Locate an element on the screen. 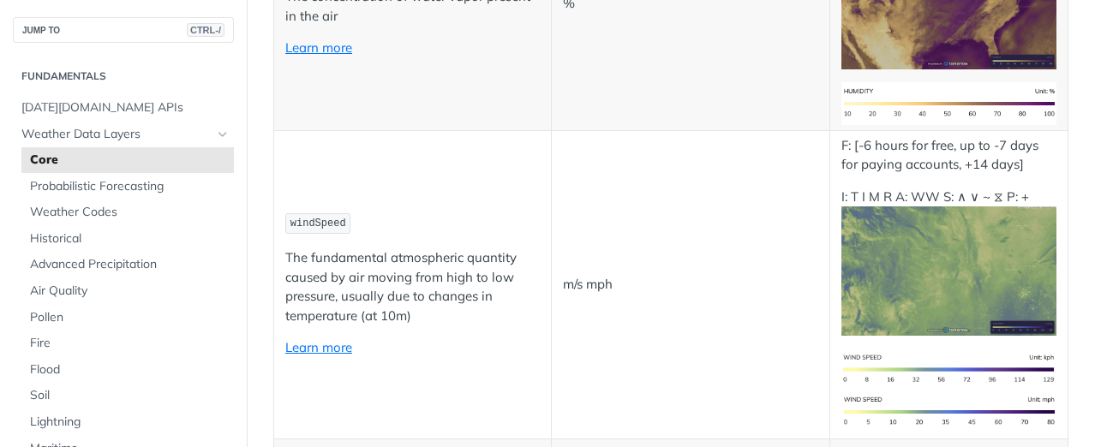 This screenshot has height=447, width=1095. span: windSpeed is located at coordinates (318, 224).